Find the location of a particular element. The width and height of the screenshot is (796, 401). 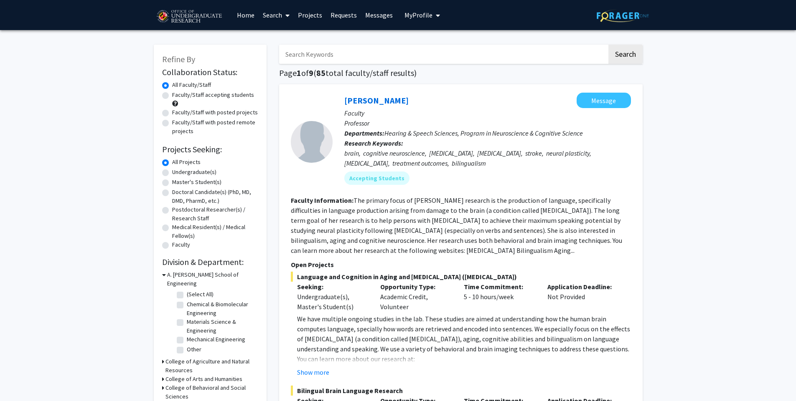

h3: College of Behavioral and Social Sciences is located at coordinates (212, 393).